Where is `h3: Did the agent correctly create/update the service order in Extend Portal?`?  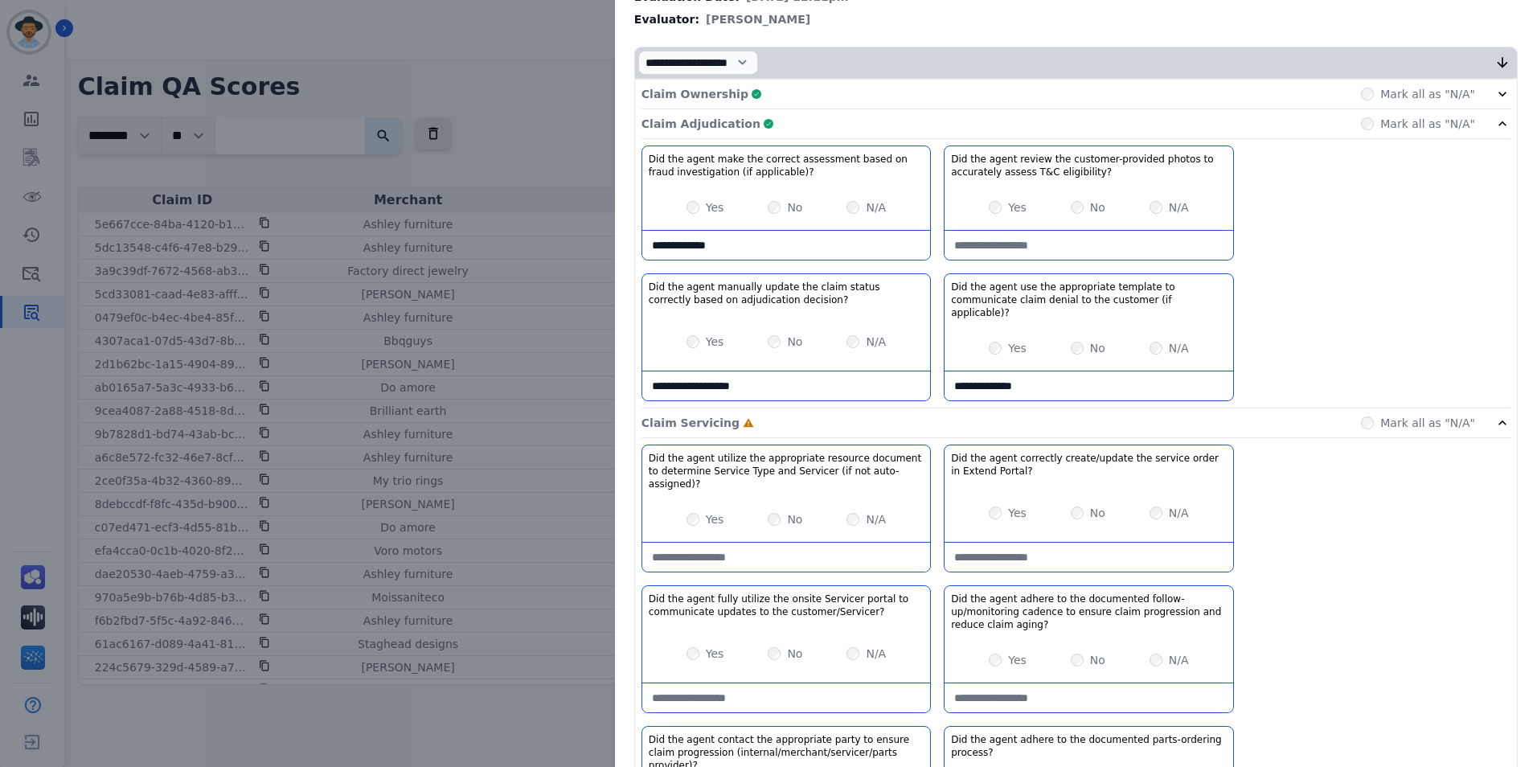
h3: Did the agent correctly create/update the service order in Extend Portal? is located at coordinates (1088, 465).